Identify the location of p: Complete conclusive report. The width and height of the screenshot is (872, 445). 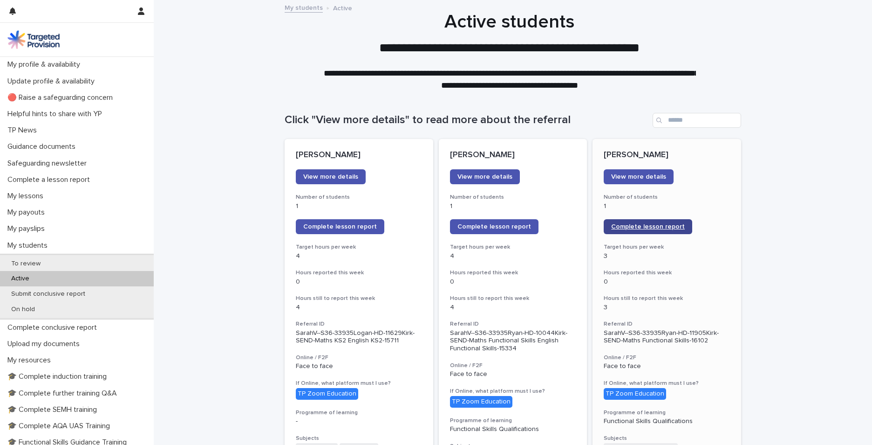
(54, 327).